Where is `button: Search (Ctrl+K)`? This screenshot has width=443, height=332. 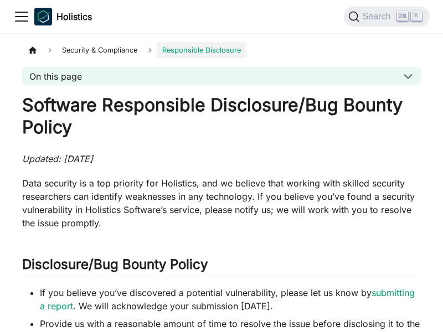 button: Search (Ctrl+K) is located at coordinates (386, 17).